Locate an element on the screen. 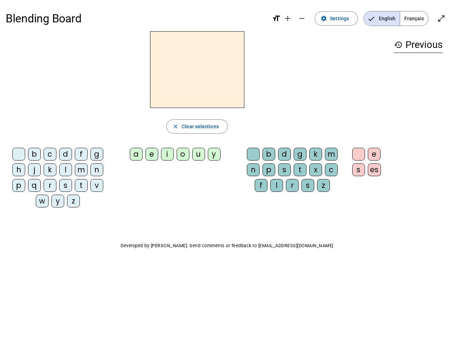 The width and height of the screenshot is (454, 341). div: v is located at coordinates (97, 185).